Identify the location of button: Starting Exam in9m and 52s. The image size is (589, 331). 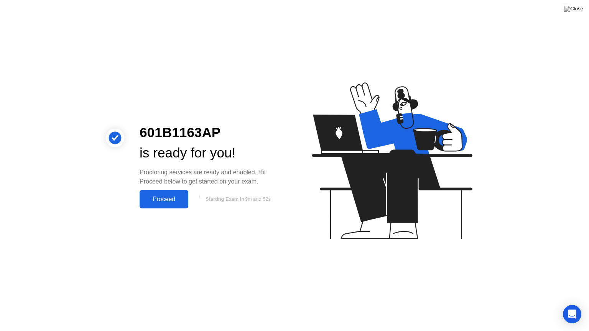
(237, 199).